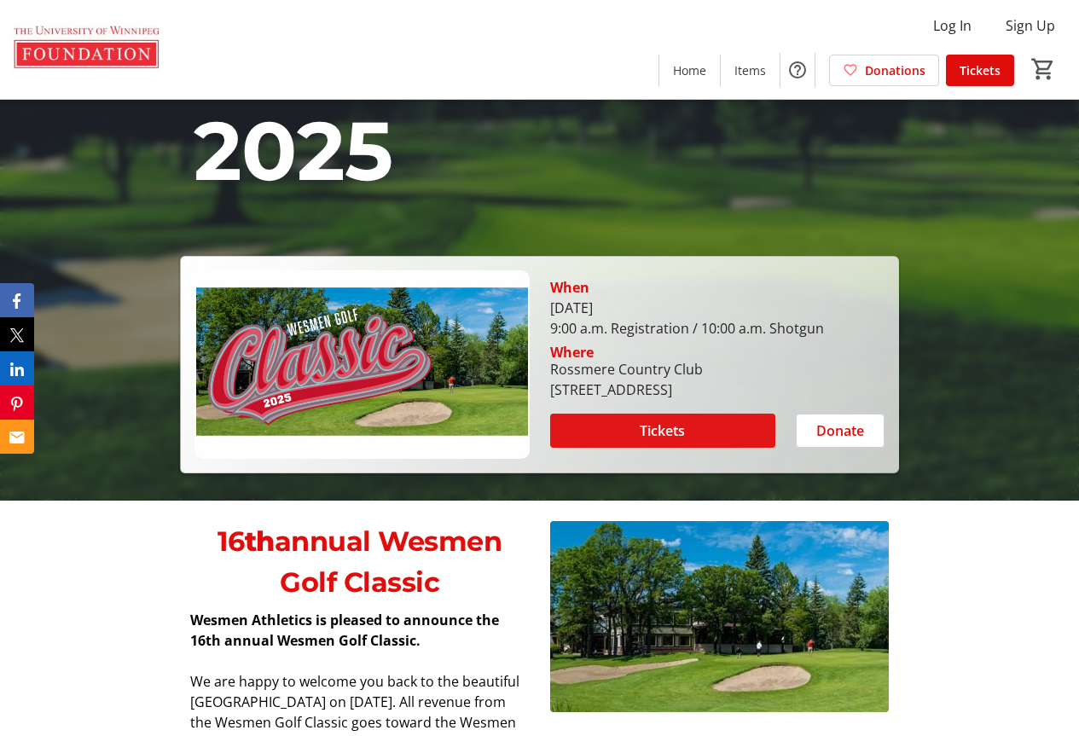  Describe the element at coordinates (689, 70) in the screenshot. I see `a: Home` at that location.